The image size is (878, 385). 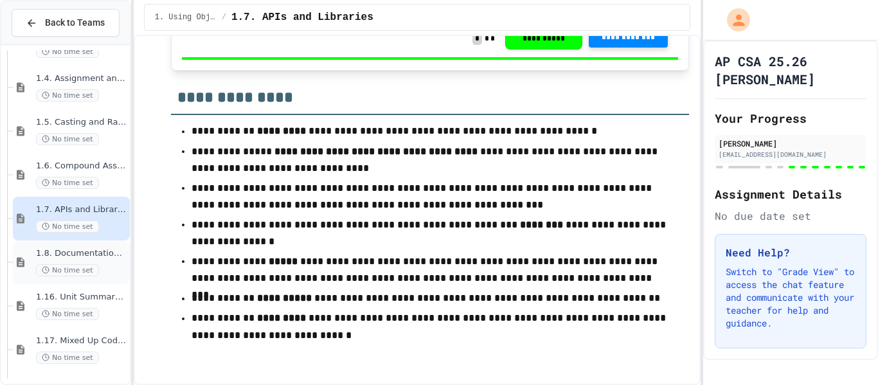 What do you see at coordinates (82, 122) in the screenshot?
I see `span: 1.5. Casting and Ranges of Values` at bounding box center [82, 122].